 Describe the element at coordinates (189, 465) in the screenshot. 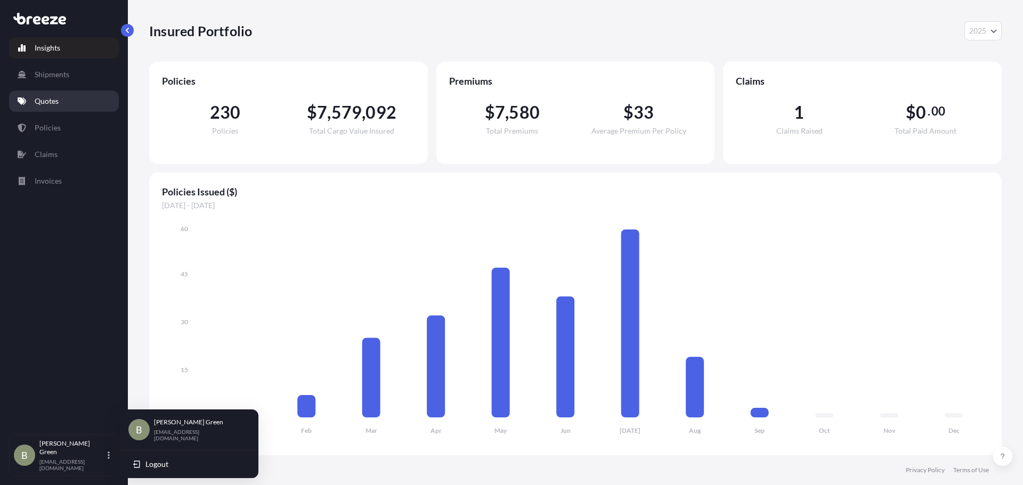

I see `button: Logout` at that location.